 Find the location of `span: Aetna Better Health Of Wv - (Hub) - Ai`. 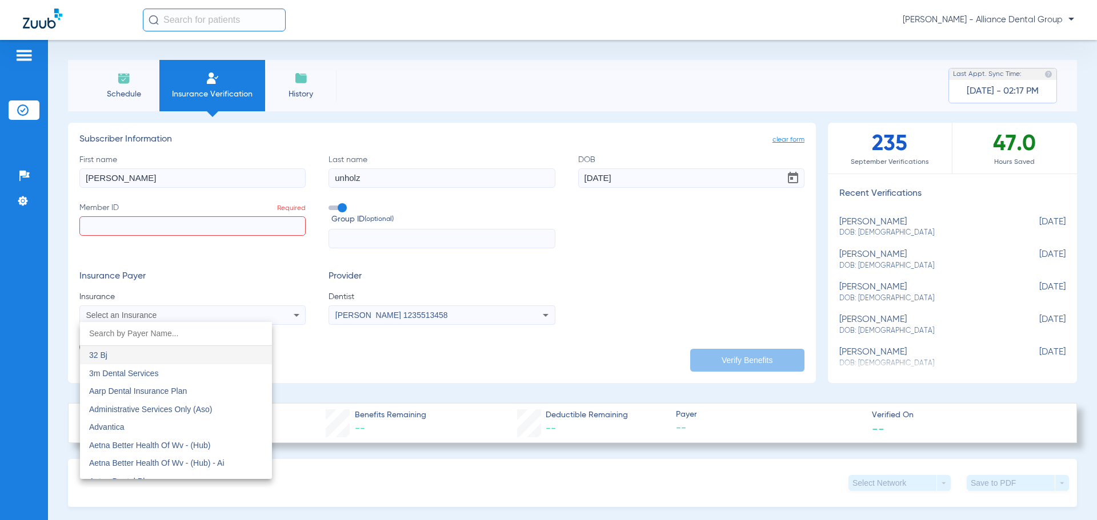

span: Aetna Better Health Of Wv - (Hub) - Ai is located at coordinates (157, 463).